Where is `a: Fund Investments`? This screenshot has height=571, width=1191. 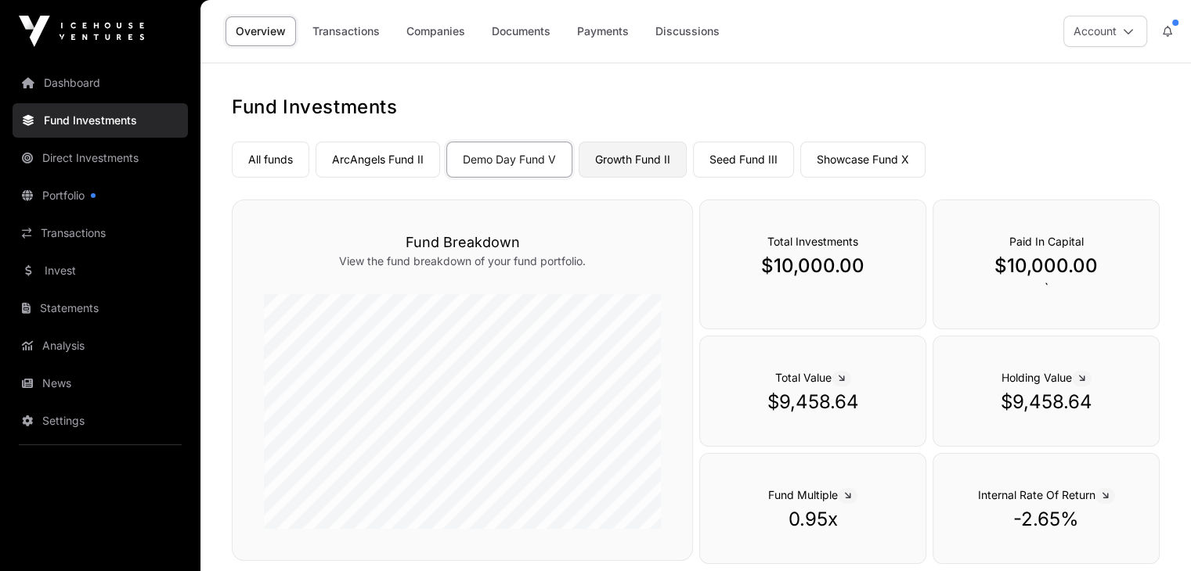 a: Fund Investments is located at coordinates (100, 121).